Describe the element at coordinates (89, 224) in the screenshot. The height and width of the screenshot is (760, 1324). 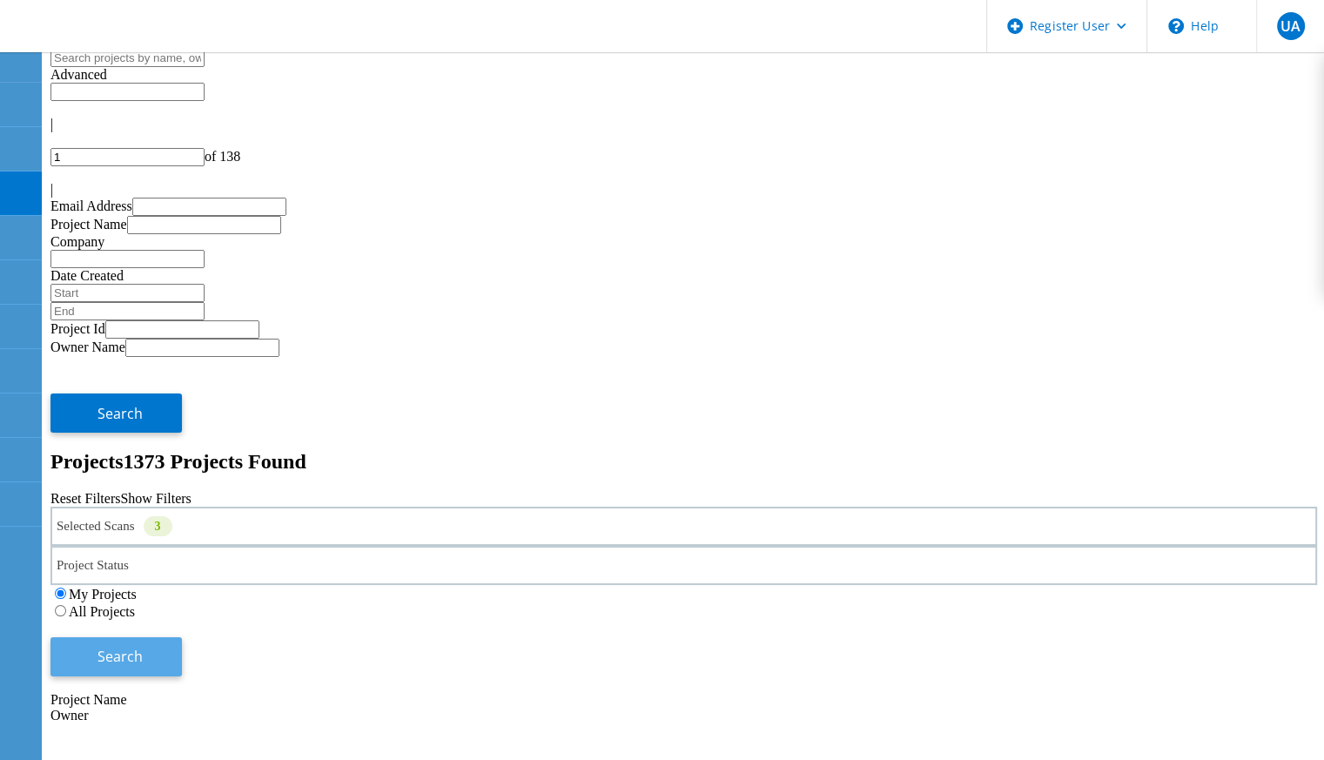
I see `label: Project Name` at that location.